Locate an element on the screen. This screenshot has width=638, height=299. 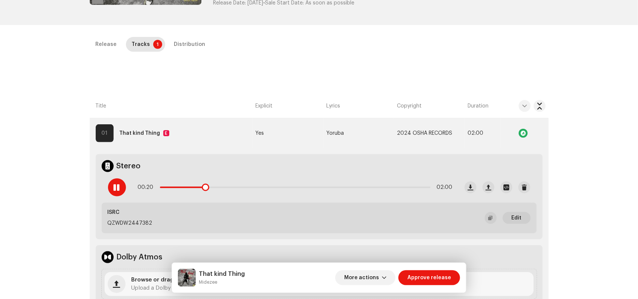
button: Edit is located at coordinates (516, 218).